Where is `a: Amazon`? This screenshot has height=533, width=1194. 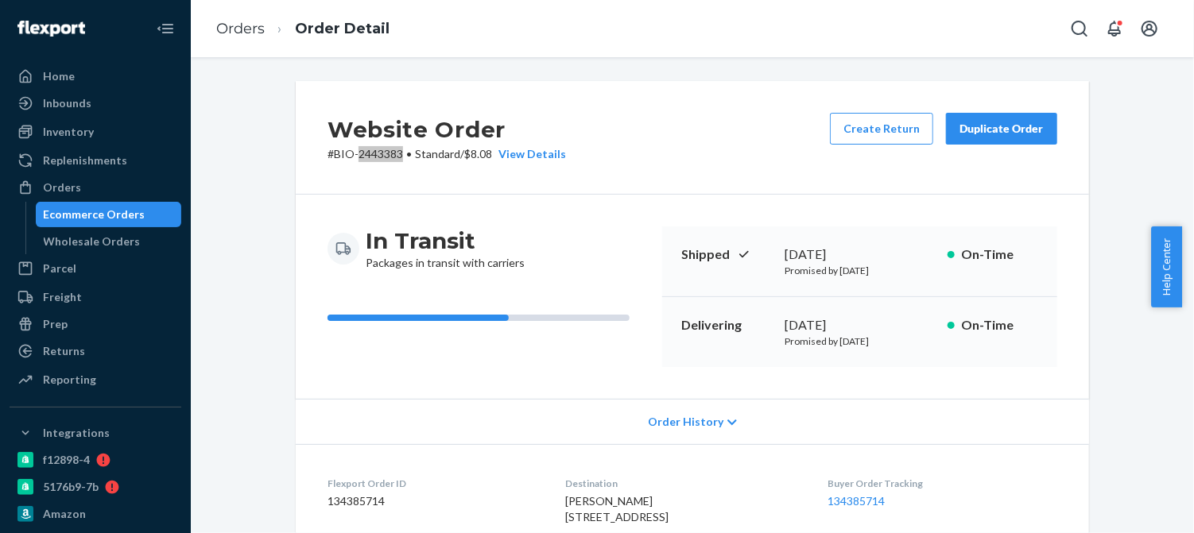
a: Amazon is located at coordinates (95, 514).